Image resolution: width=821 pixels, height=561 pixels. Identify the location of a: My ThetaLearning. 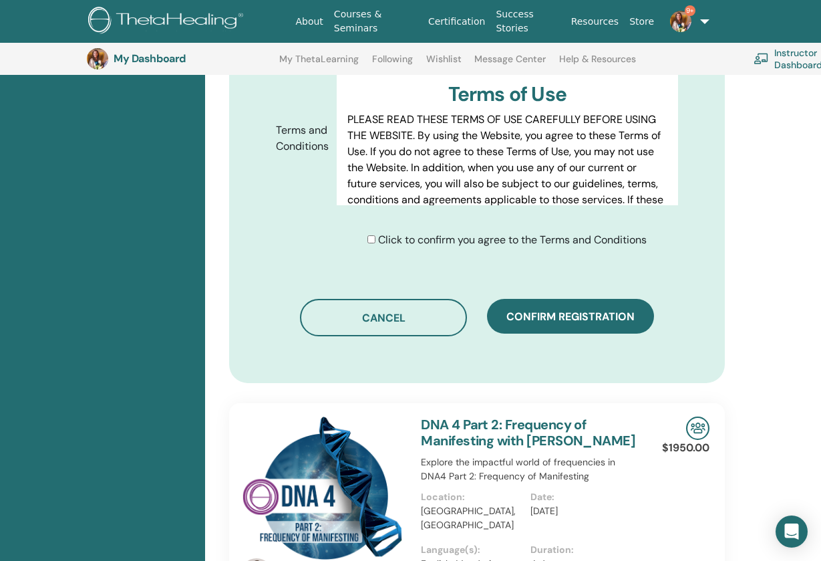
(319, 64).